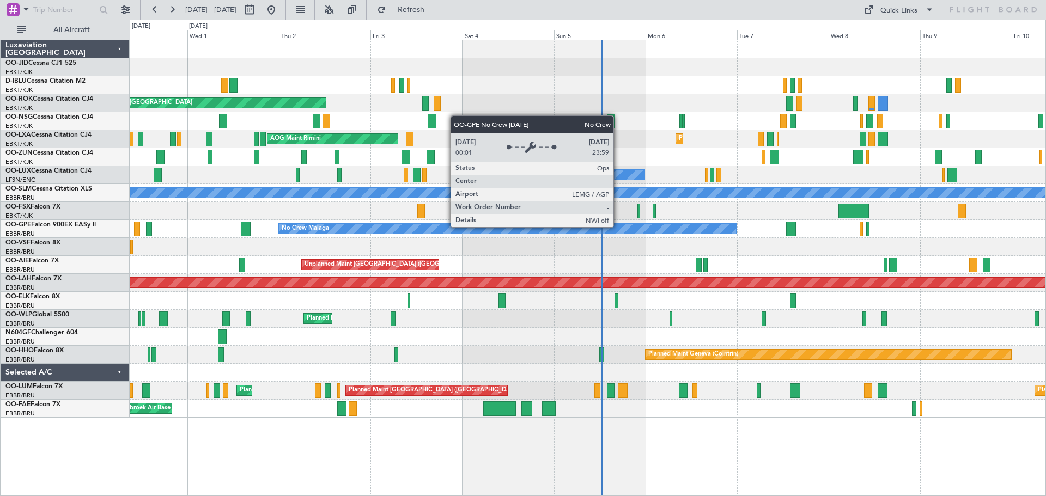 This screenshot has height=496, width=1046. Describe the element at coordinates (18, 243) in the screenshot. I see `span: OO-VSF` at that location.